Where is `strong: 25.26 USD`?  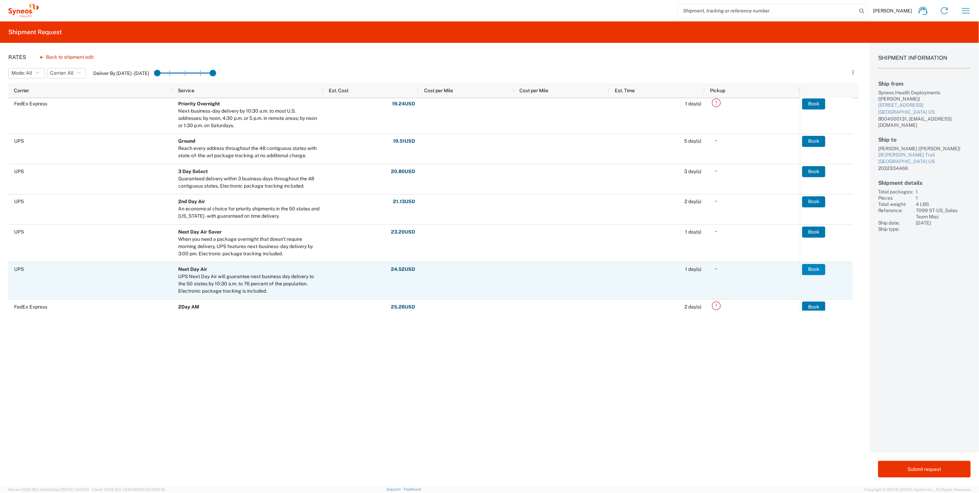 strong: 25.26 USD is located at coordinates (403, 307).